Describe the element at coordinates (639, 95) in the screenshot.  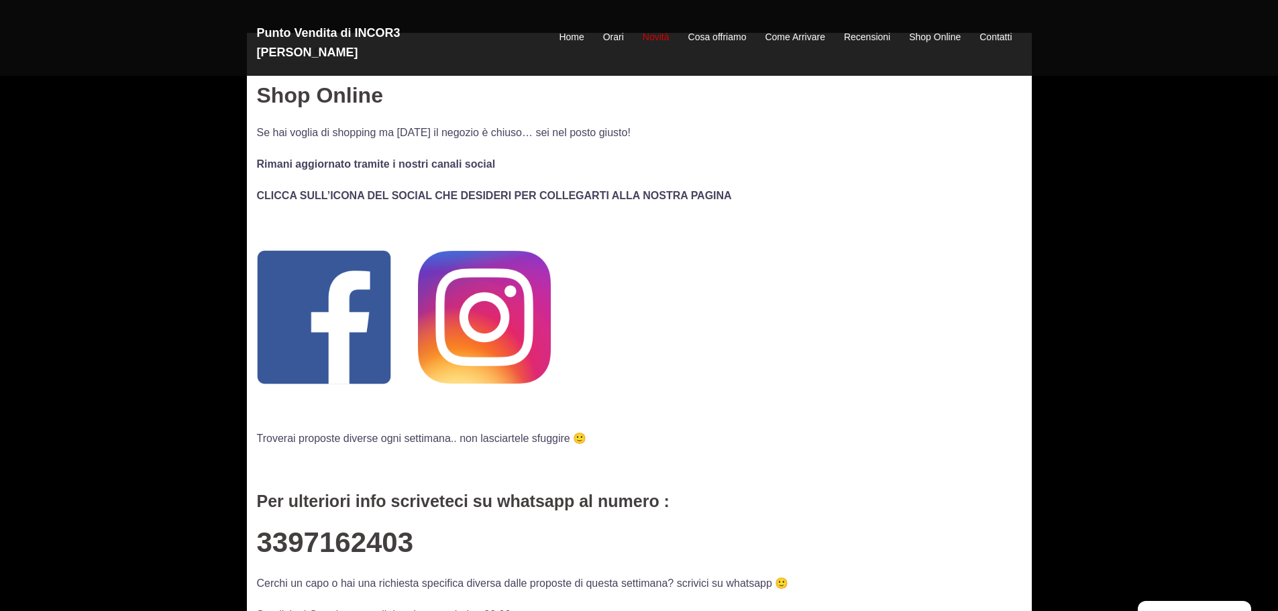
I see `h3: Shop Online` at that location.